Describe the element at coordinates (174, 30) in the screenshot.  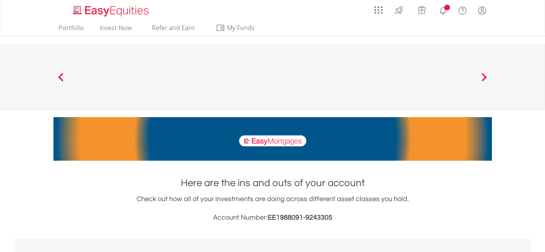
I see `a: Refer and Earn` at that location.